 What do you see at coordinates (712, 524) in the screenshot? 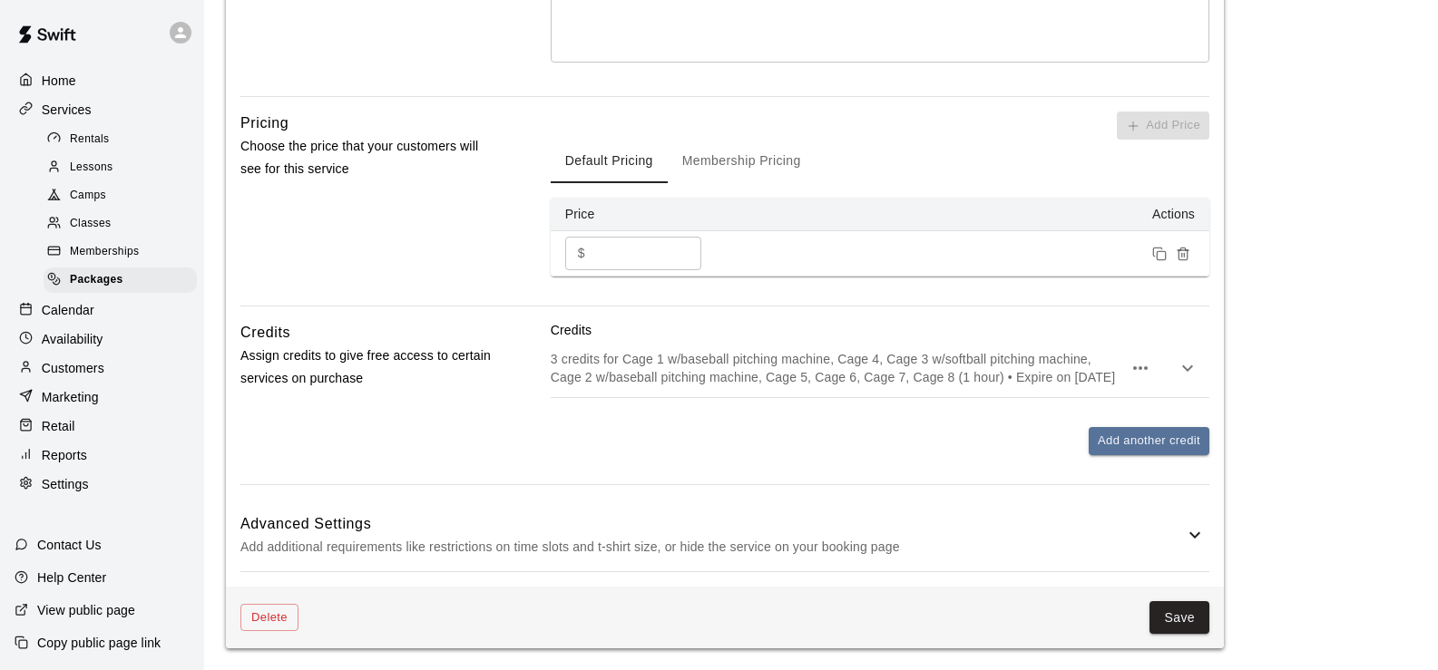
I see `h6: Advanced Settings` at bounding box center [712, 524].